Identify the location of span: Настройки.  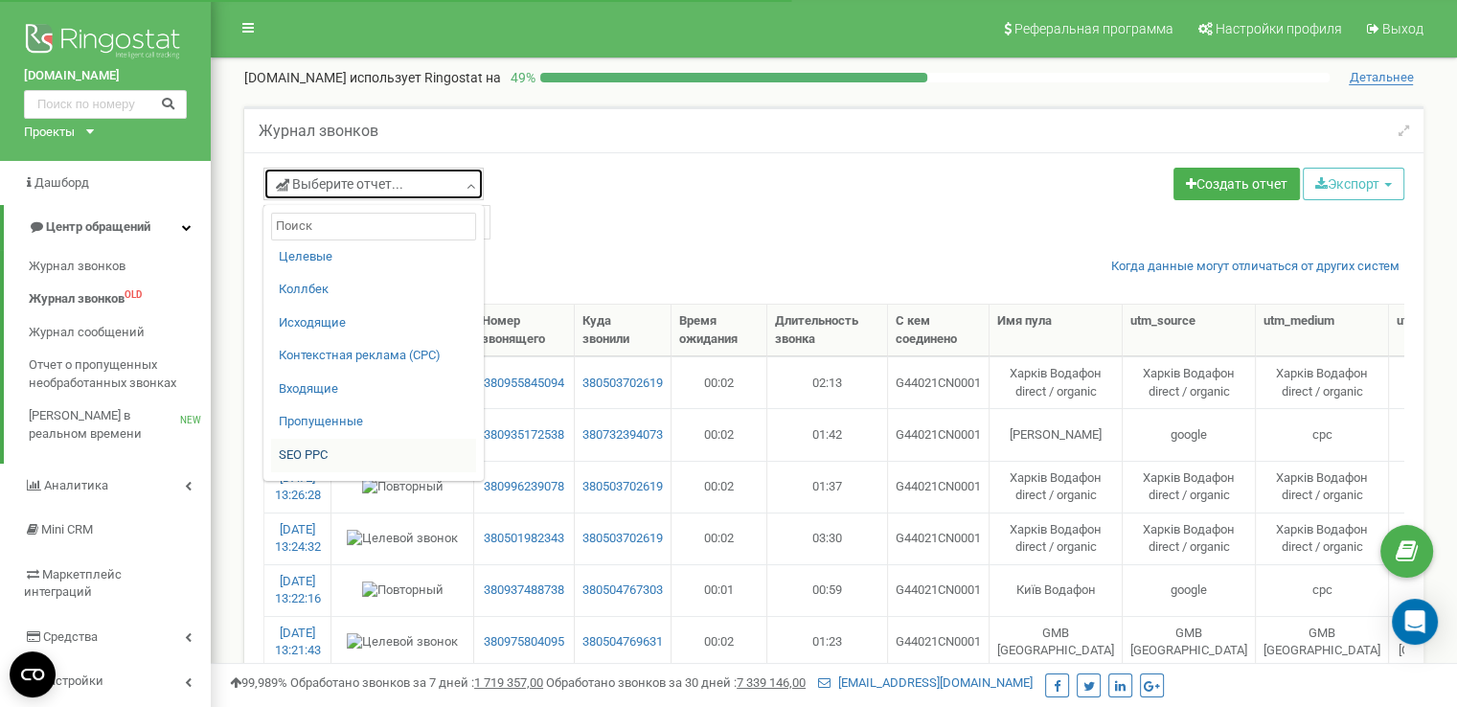
(72, 680).